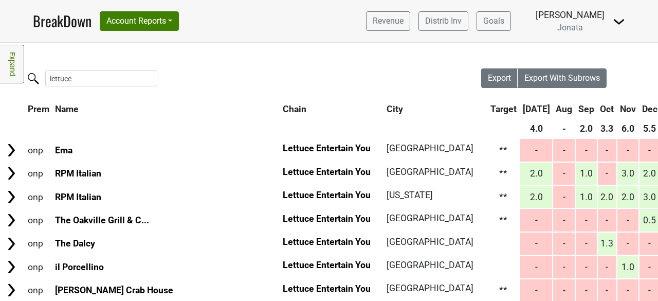 Image resolution: width=658 pixels, height=301 pixels. Describe the element at coordinates (39, 109) in the screenshot. I see `span: Prem` at that location.